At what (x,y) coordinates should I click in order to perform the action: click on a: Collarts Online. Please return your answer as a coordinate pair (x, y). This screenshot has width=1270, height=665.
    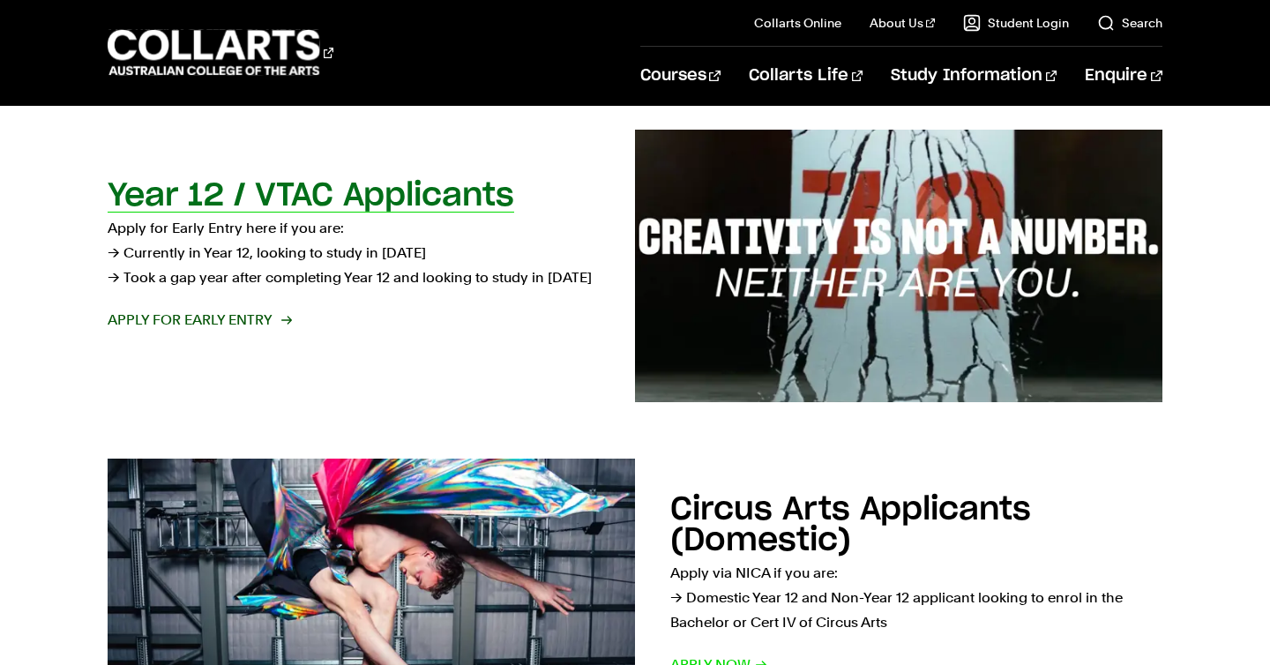
    Looking at the image, I should click on (797, 23).